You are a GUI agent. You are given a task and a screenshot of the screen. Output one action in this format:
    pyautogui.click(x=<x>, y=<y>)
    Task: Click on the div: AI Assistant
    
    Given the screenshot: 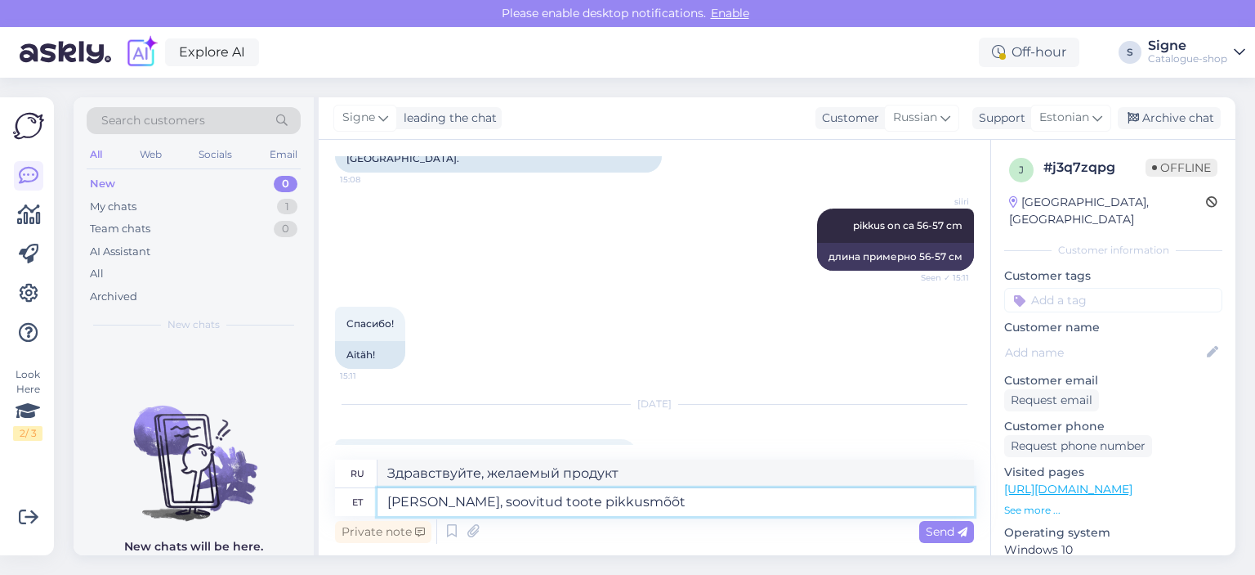 What is the action you would take?
    pyautogui.click(x=120, y=252)
    